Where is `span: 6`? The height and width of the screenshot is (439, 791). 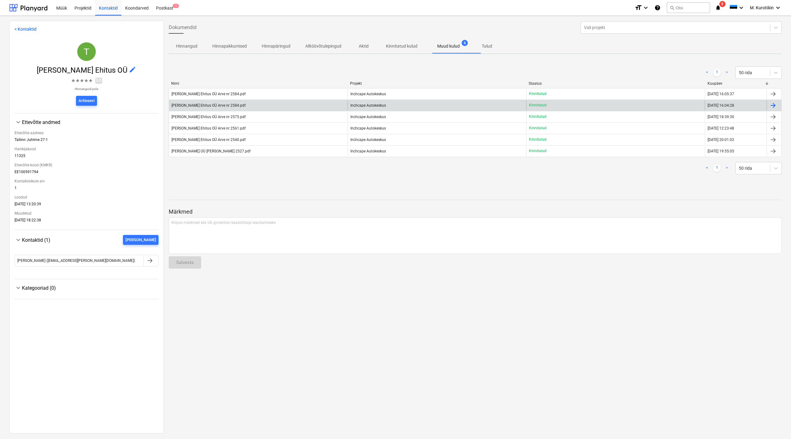 span: 6 is located at coordinates (465, 43).